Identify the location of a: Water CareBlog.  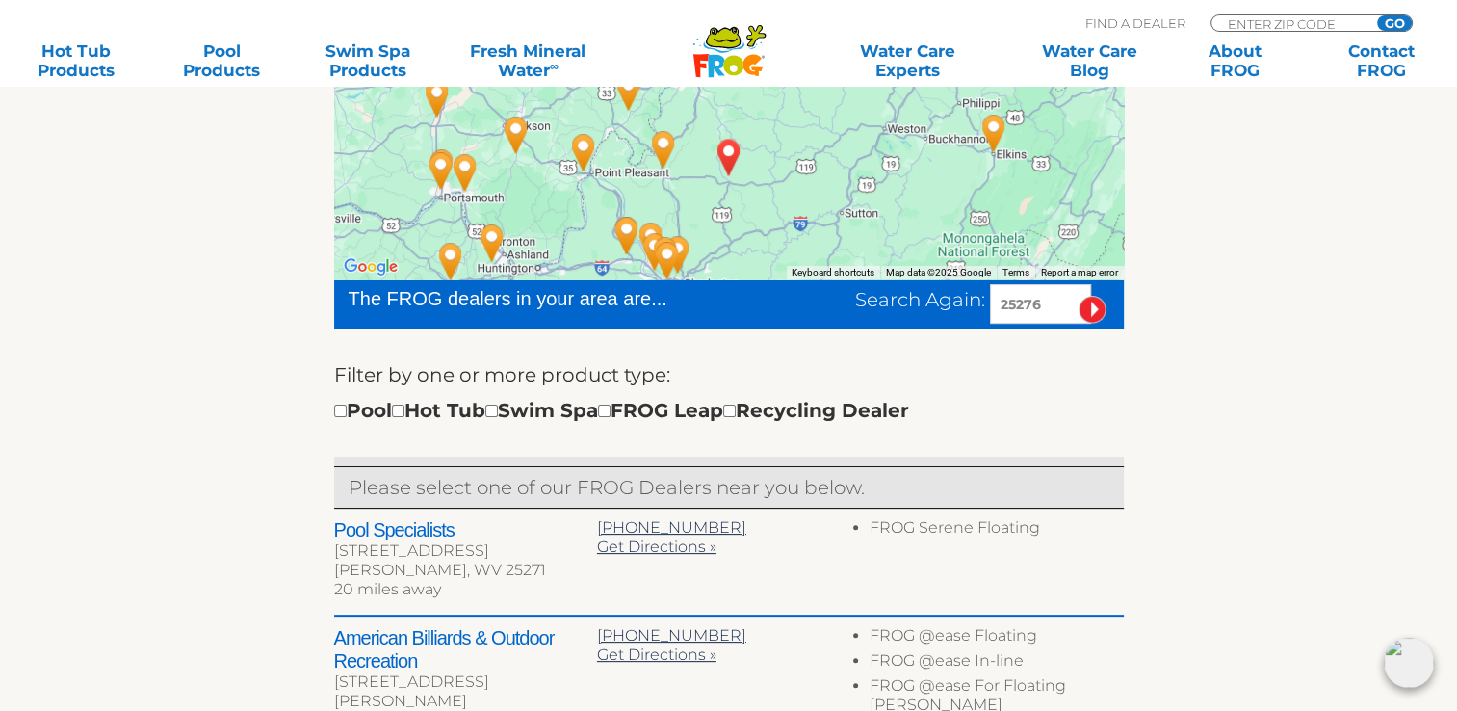
(1089, 61).